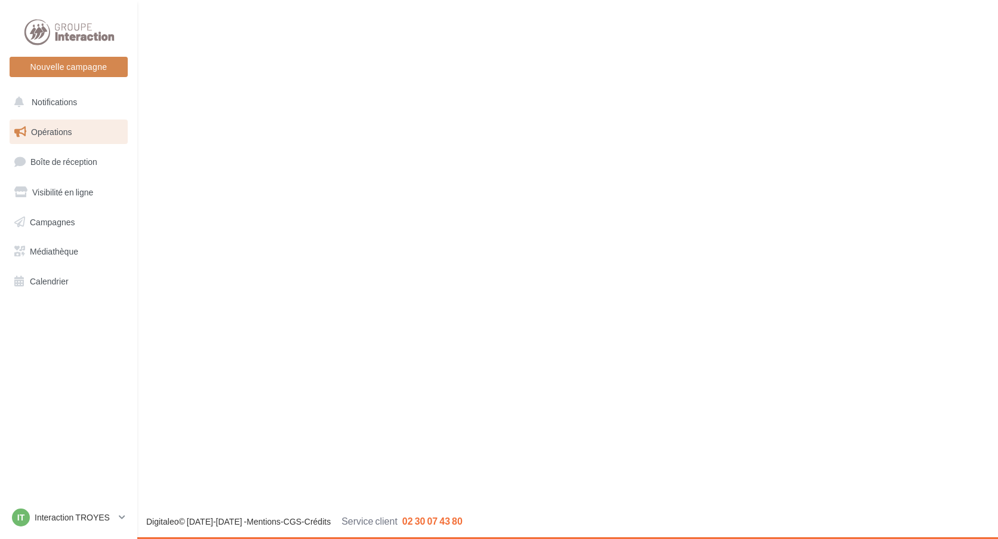  I want to click on a: Digitaleo, so click(162, 521).